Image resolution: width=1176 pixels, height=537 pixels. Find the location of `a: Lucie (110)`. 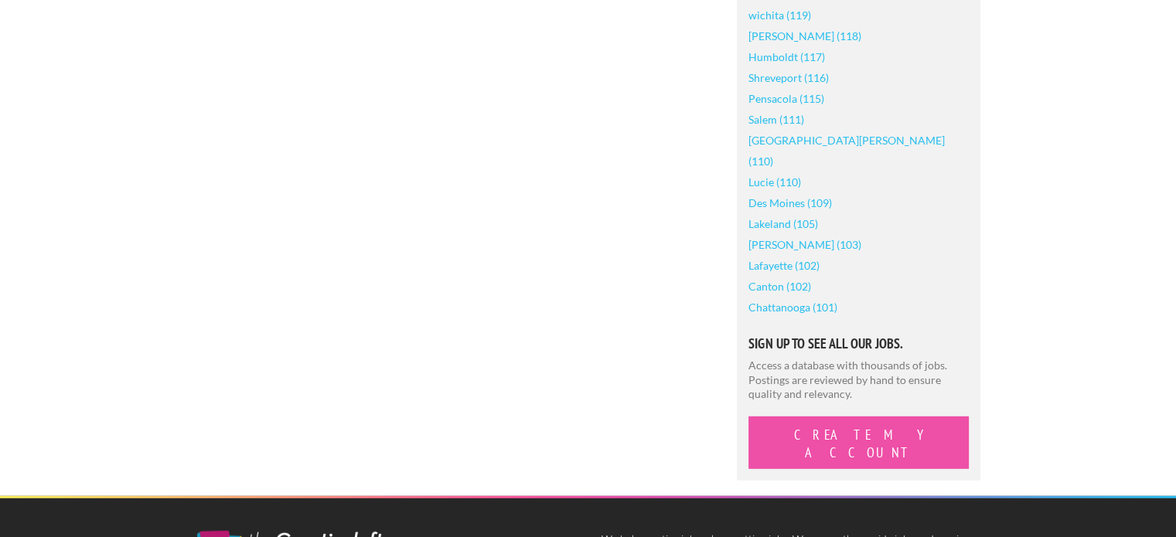

a: Lucie (110) is located at coordinates (775, 182).